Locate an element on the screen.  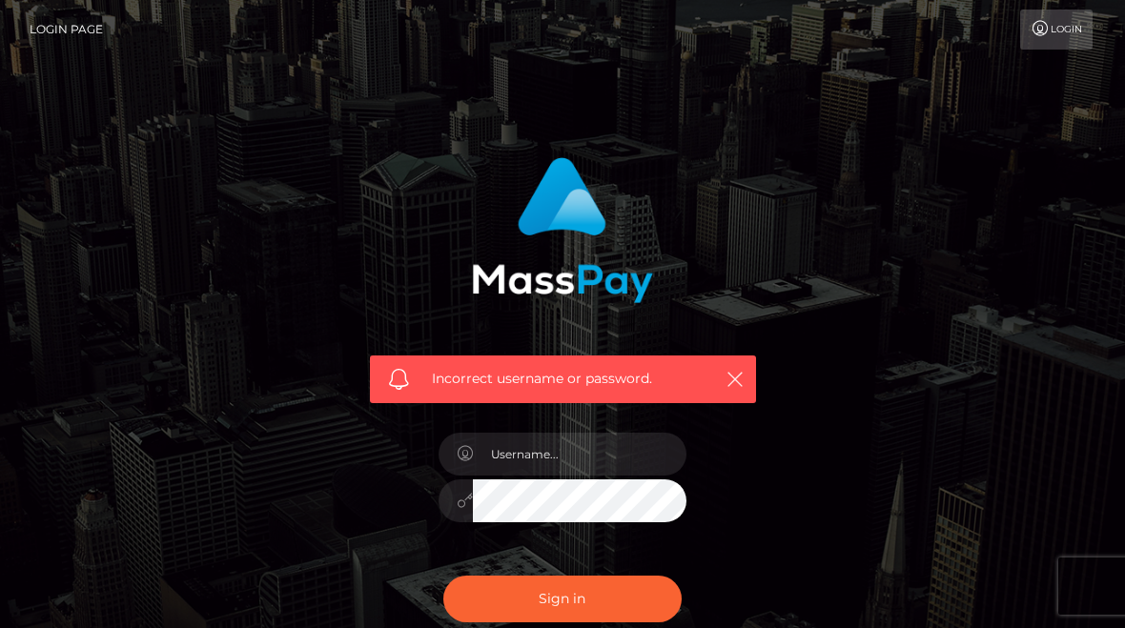
button: Sign in is located at coordinates (562, 599).